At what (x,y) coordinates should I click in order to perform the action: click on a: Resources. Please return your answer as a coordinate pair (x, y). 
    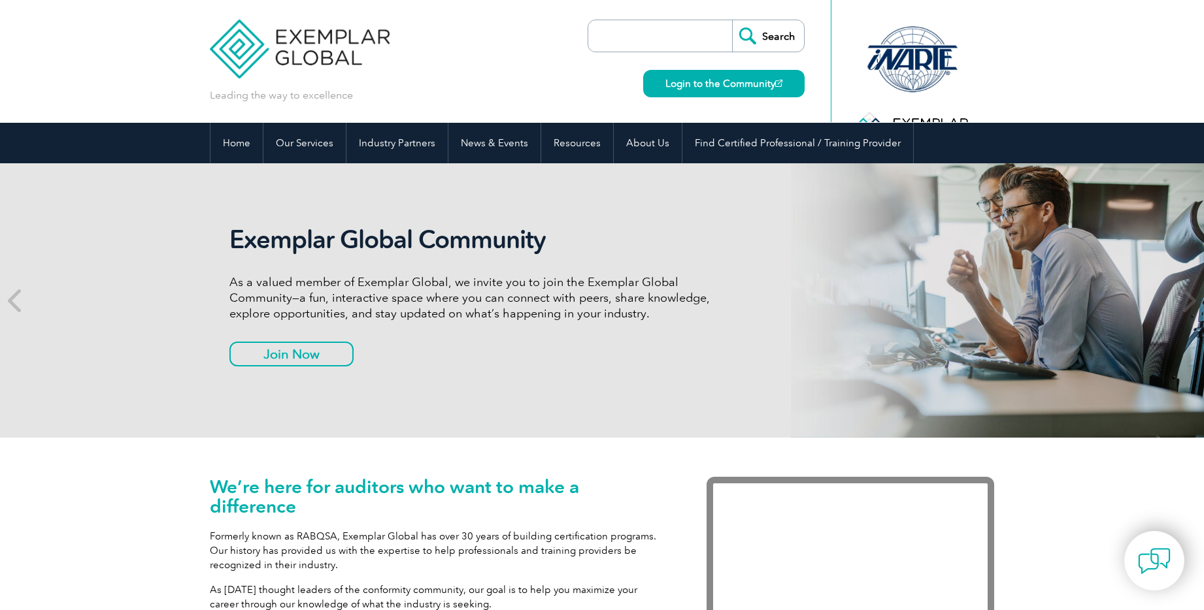
    Looking at the image, I should click on (577, 143).